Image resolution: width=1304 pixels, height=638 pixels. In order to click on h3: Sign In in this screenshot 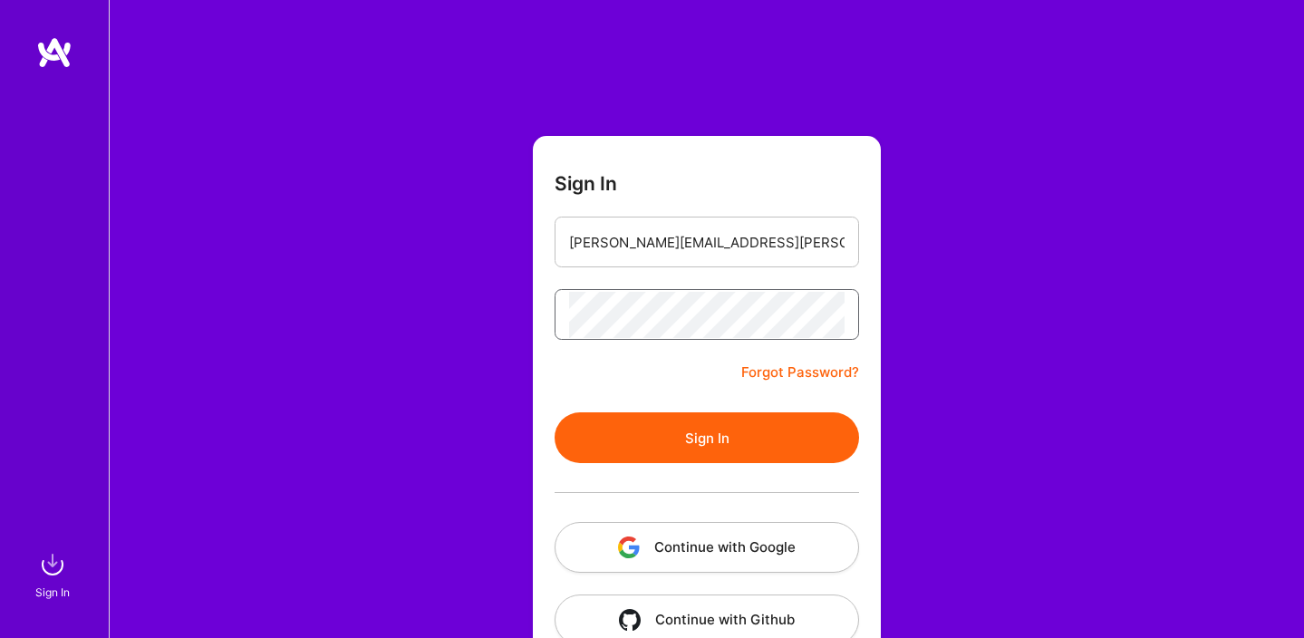, I will do `click(585, 183)`.